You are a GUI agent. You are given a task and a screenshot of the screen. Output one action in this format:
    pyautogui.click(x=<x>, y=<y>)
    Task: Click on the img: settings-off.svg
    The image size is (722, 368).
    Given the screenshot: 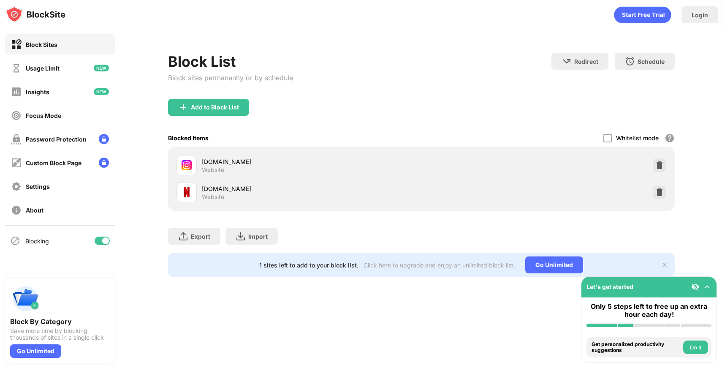 What is the action you would take?
    pyautogui.click(x=16, y=186)
    